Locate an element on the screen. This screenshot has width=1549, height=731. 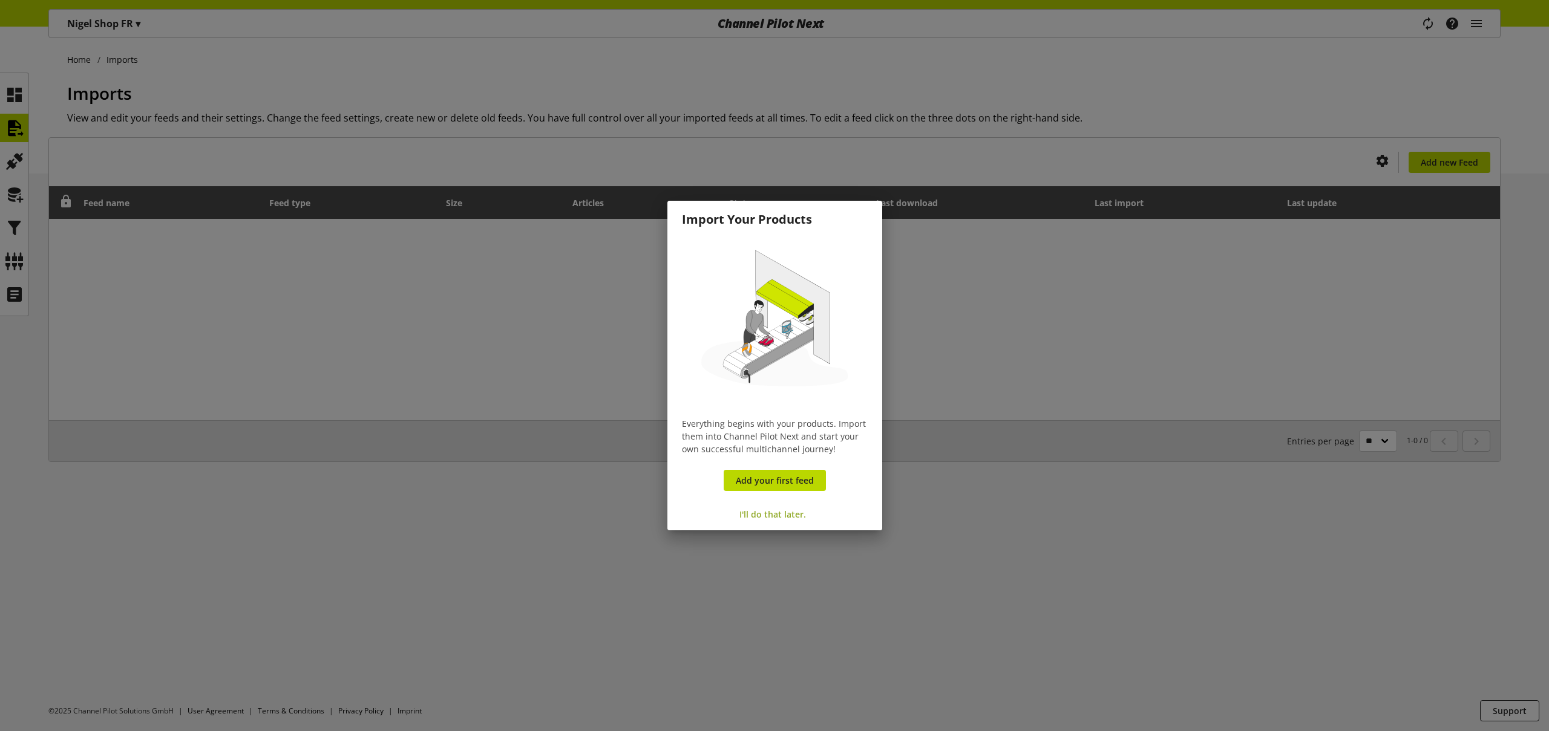
a: Add your first feed is located at coordinates (774, 480).